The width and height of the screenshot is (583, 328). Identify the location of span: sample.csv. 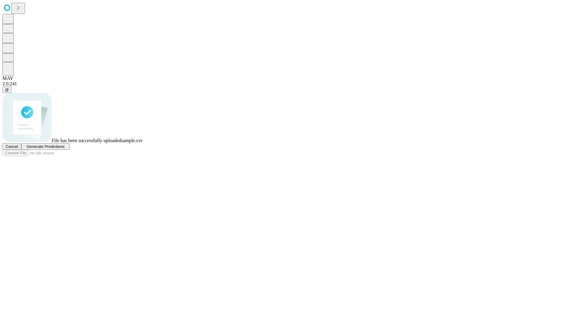
(132, 140).